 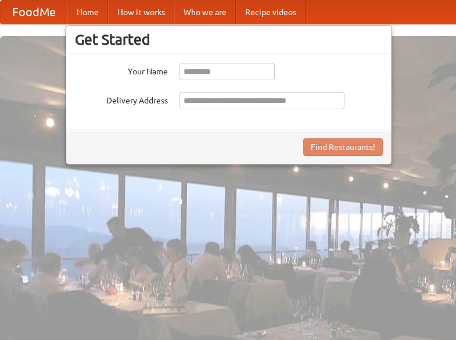 I want to click on label: Your Name, so click(x=121, y=70).